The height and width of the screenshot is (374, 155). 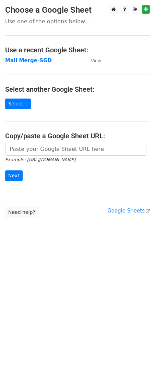 What do you see at coordinates (96, 61) in the screenshot?
I see `small: View` at bounding box center [96, 61].